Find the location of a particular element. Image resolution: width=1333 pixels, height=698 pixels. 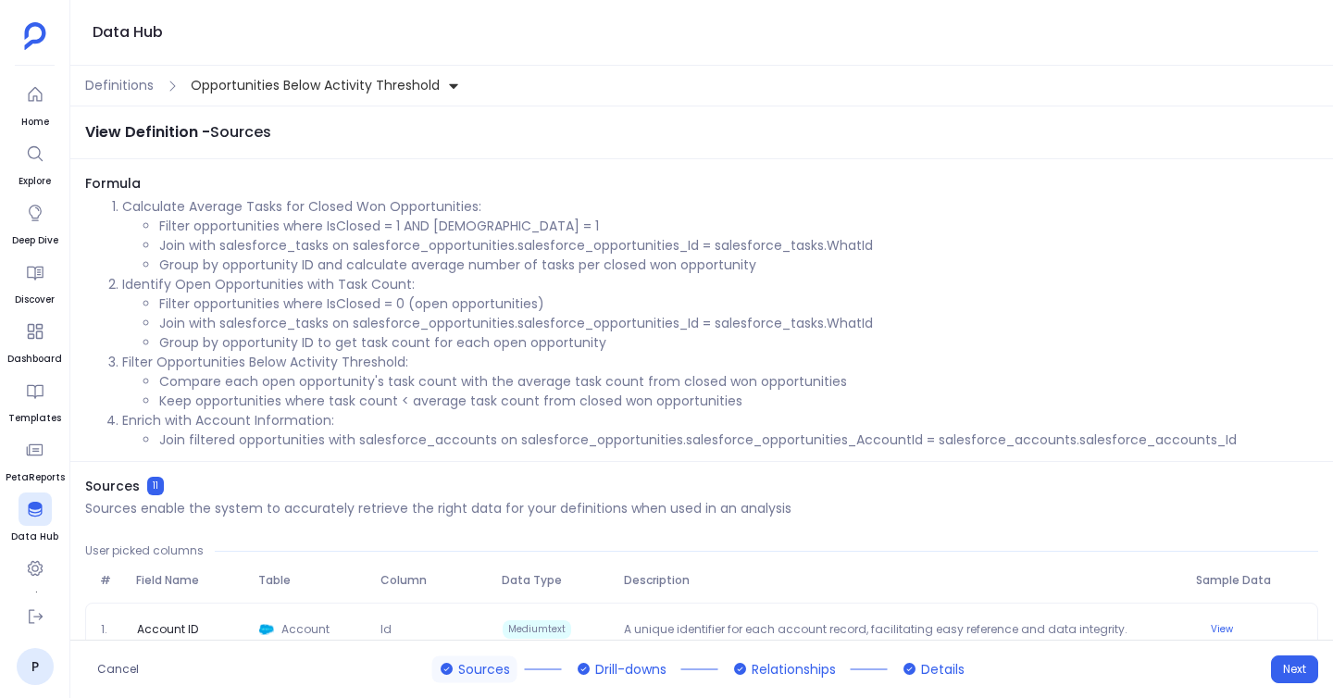

img: petavue logo is located at coordinates (35, 36).